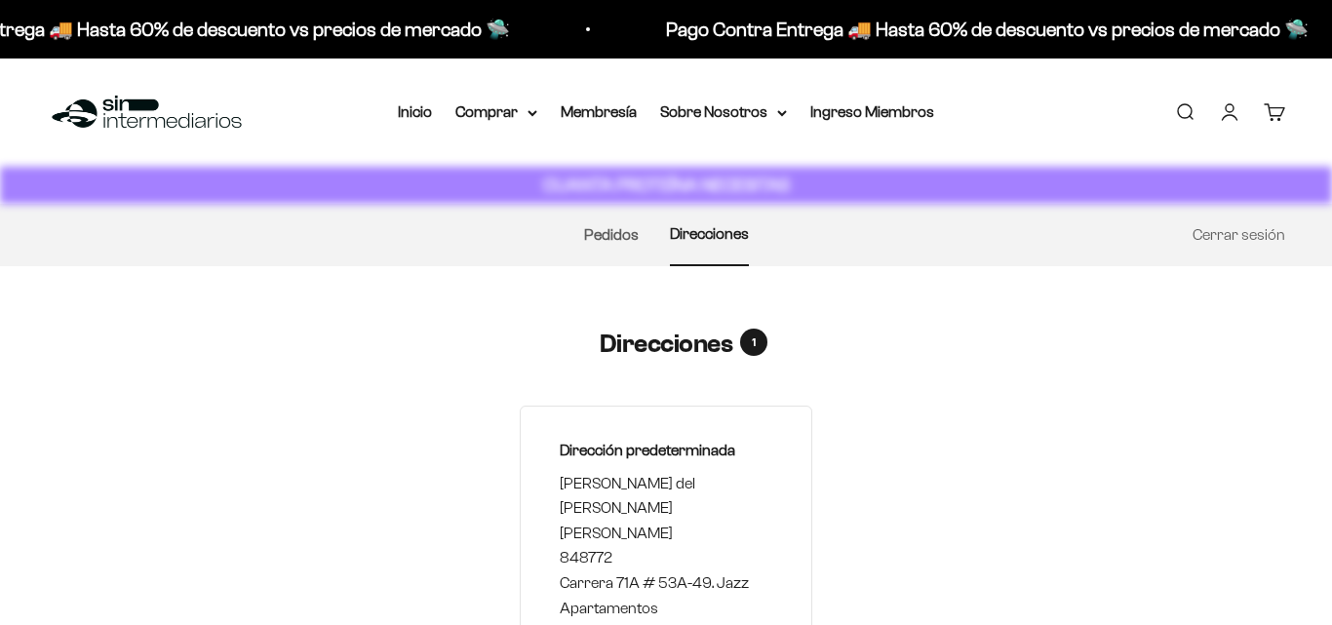 The width and height of the screenshot is (1332, 625). What do you see at coordinates (599, 111) in the screenshot?
I see `a: Membresía` at bounding box center [599, 111].